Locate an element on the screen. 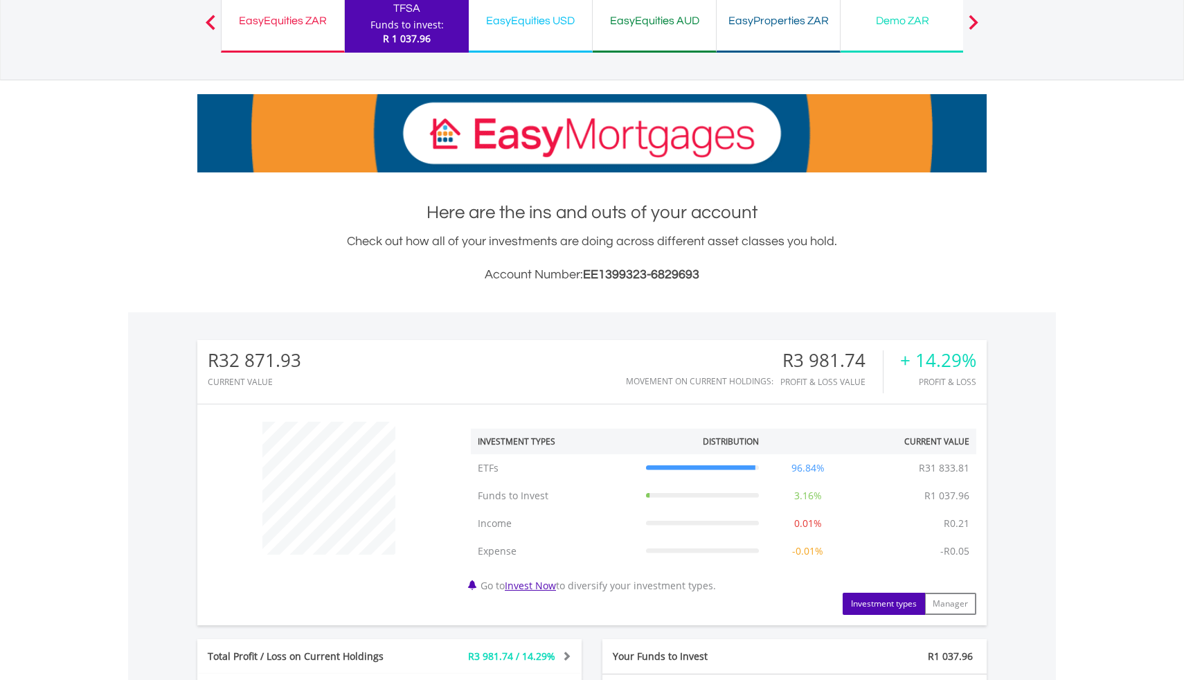 Image resolution: width=1184 pixels, height=680 pixels. div: Funds to invest: is located at coordinates (407, 25).